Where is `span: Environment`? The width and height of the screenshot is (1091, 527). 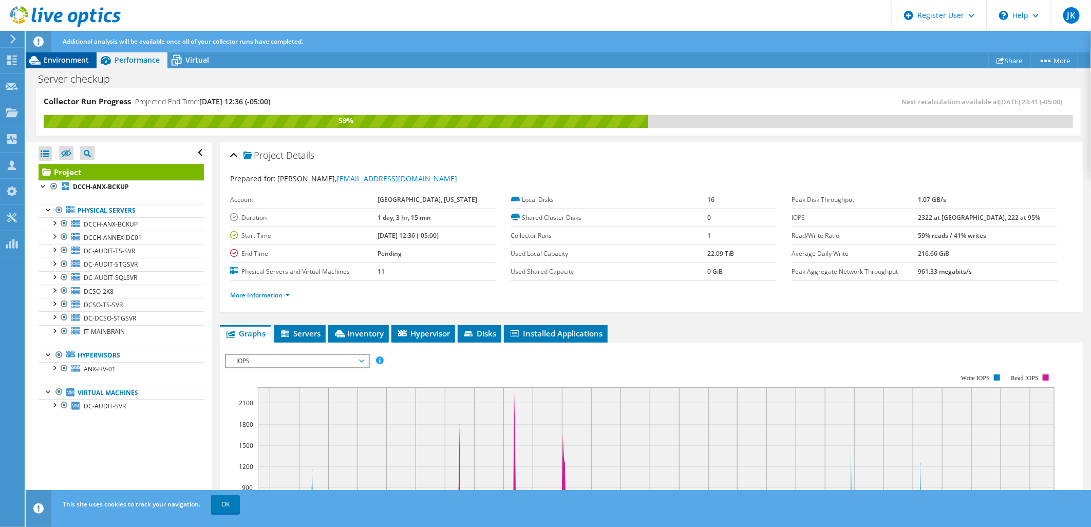 span: Environment is located at coordinates (66, 60).